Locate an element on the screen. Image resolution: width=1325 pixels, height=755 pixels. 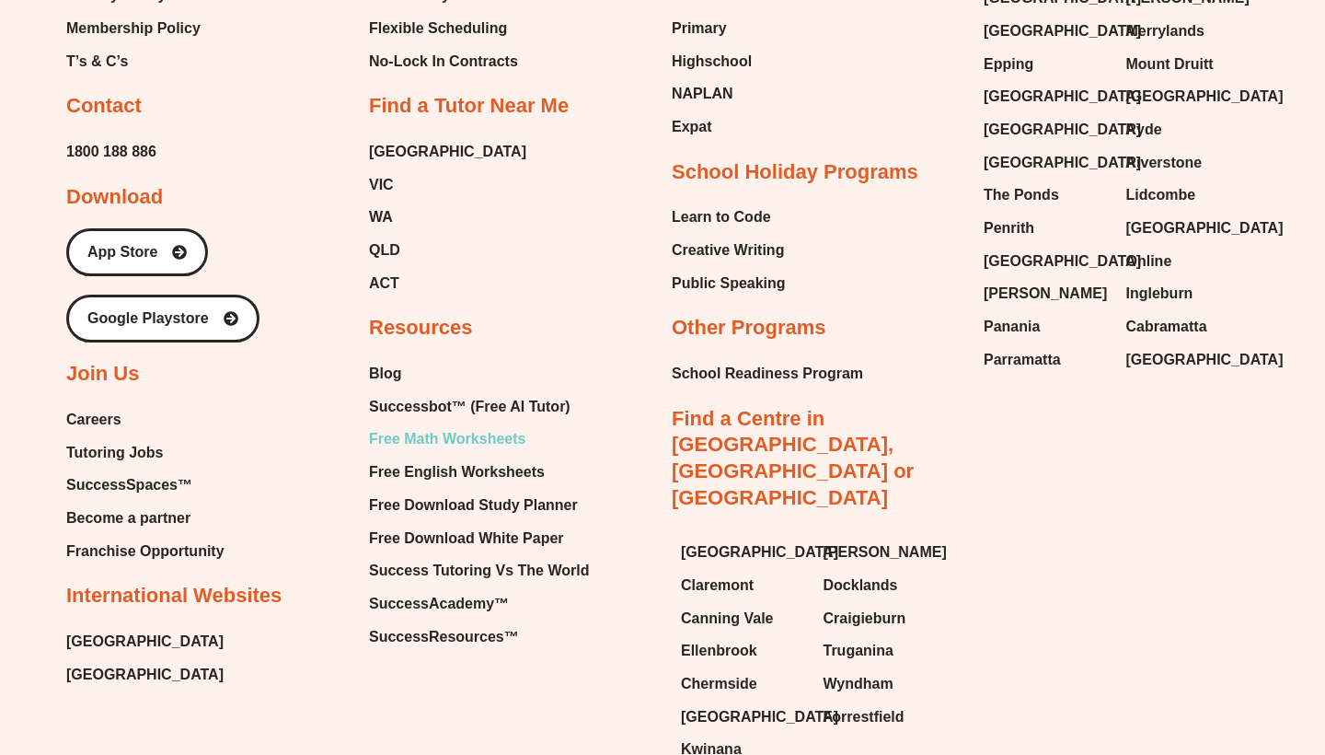
a: Truganina is located at coordinates (885, 651).